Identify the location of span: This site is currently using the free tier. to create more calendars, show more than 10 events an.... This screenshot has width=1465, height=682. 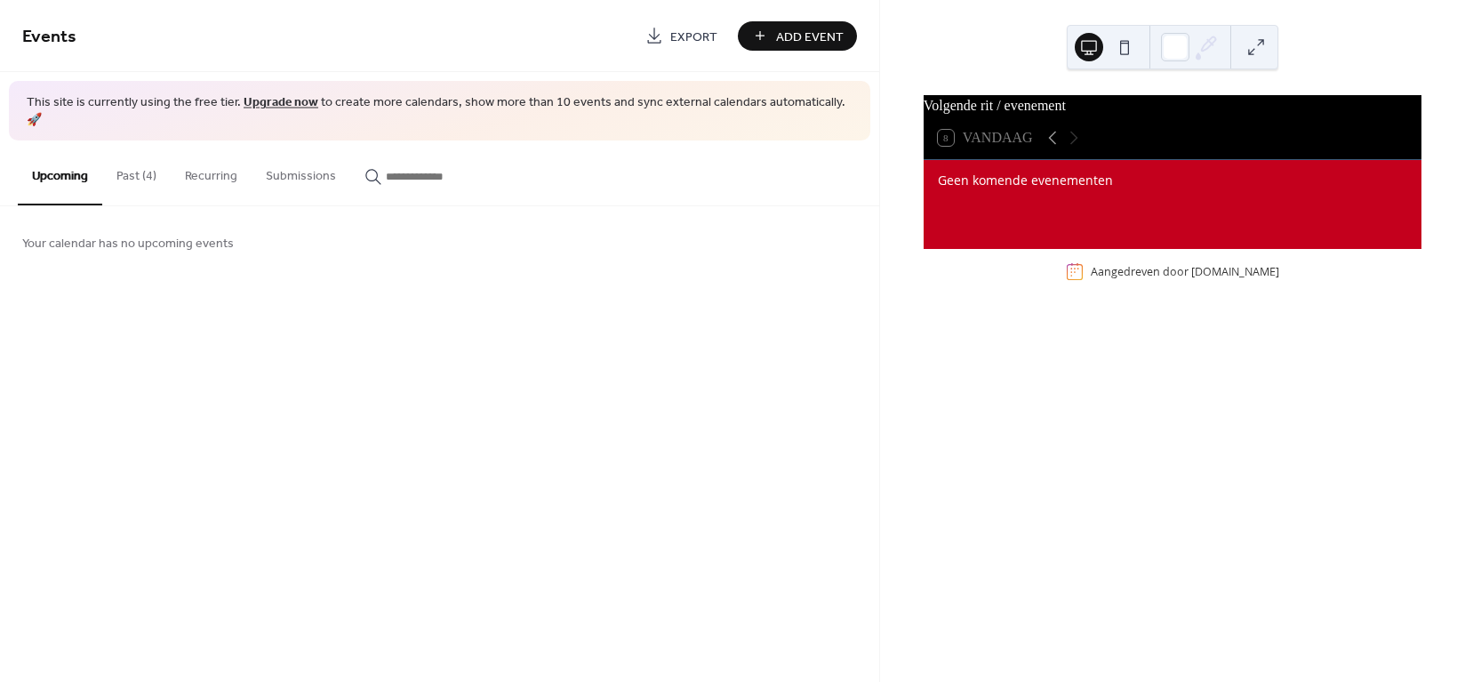
(439, 111).